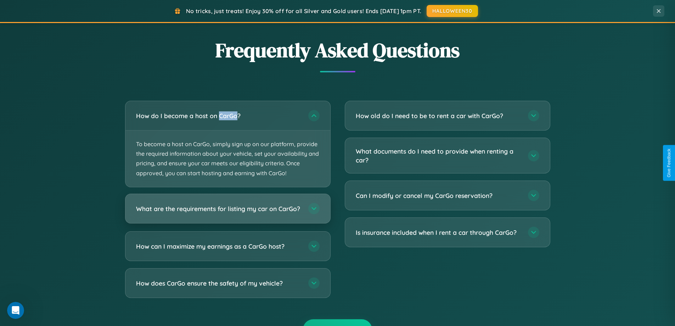  I want to click on h3: Is insurance included when I rent a car through CarGo?, so click(438, 232).